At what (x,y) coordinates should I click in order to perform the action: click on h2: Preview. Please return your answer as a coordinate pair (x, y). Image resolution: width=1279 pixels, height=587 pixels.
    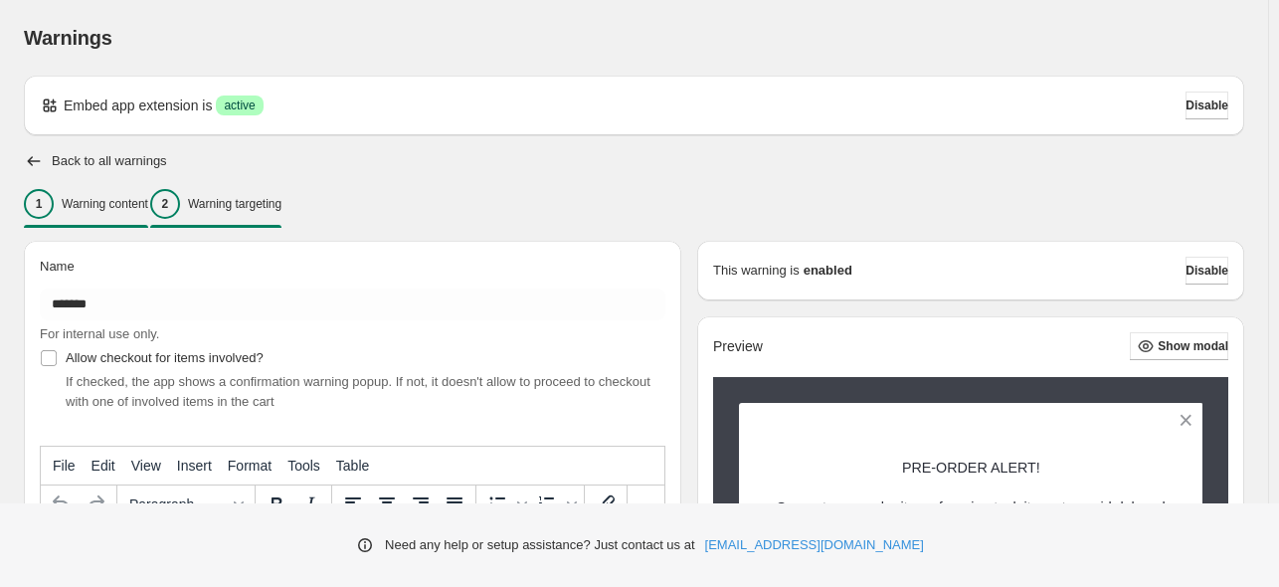
    Looking at the image, I should click on (738, 346).